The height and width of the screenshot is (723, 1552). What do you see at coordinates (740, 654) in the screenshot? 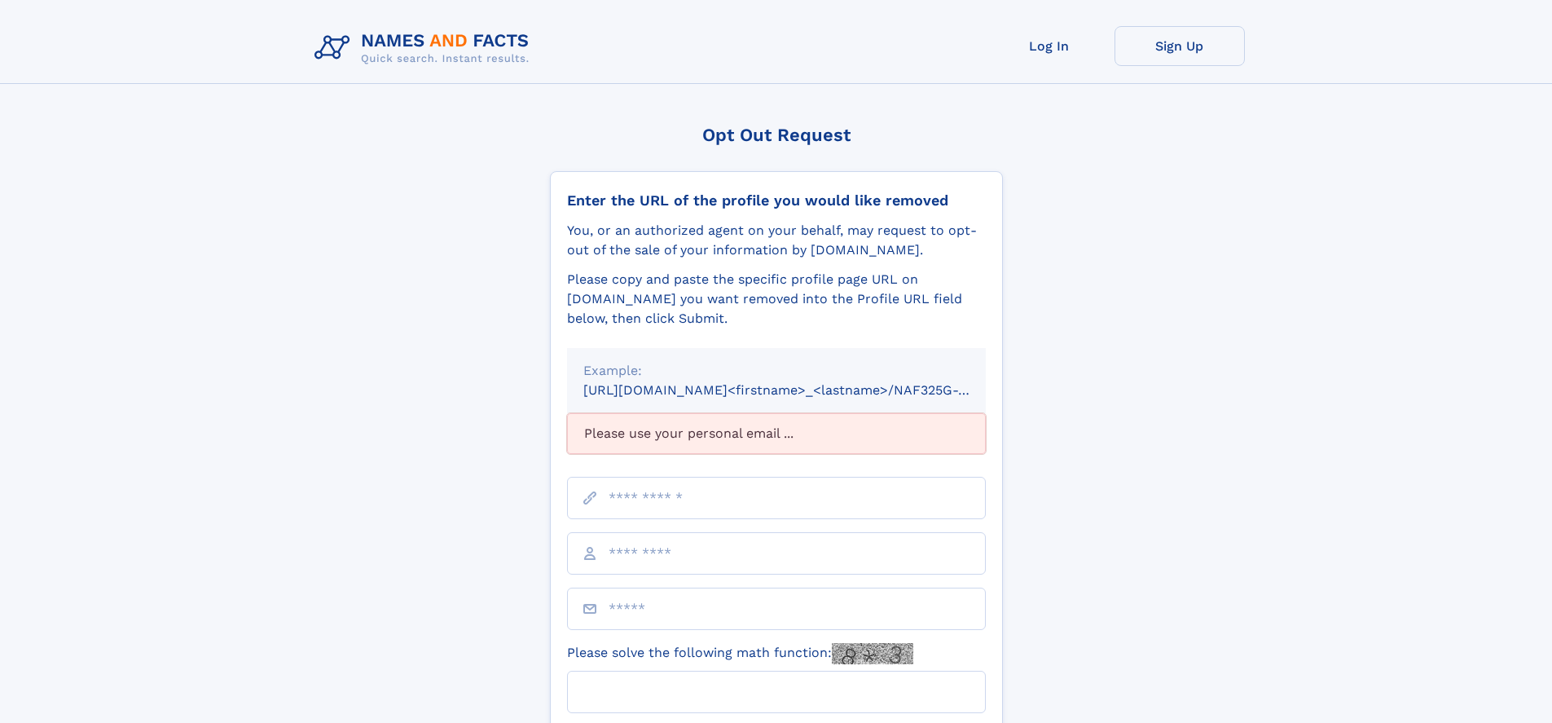
I see `label: Please solve the following math function:` at bounding box center [740, 654].